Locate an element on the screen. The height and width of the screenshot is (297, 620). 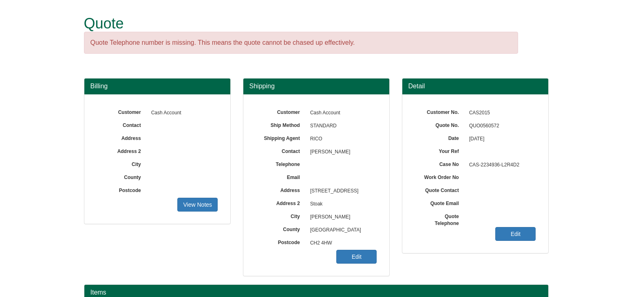
h3: Shipping is located at coordinates (316, 86).